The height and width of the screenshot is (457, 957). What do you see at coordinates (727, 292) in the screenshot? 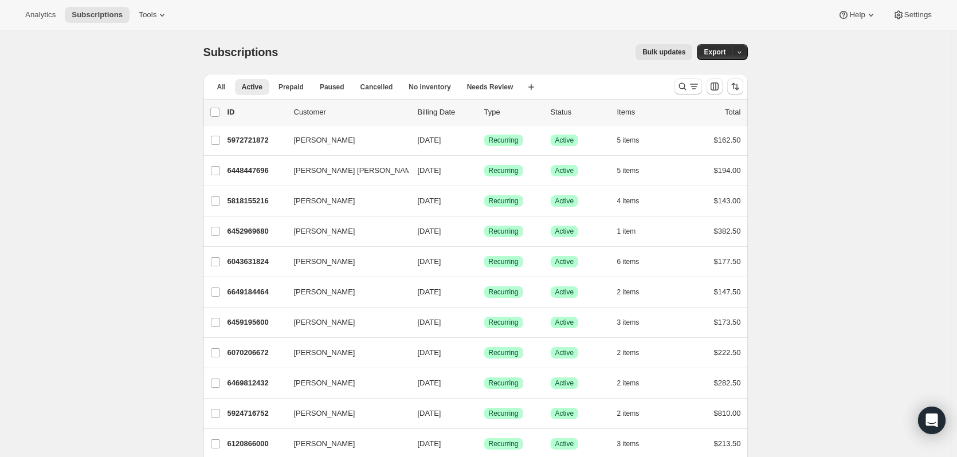
I see `span: $147.50` at bounding box center [727, 292].